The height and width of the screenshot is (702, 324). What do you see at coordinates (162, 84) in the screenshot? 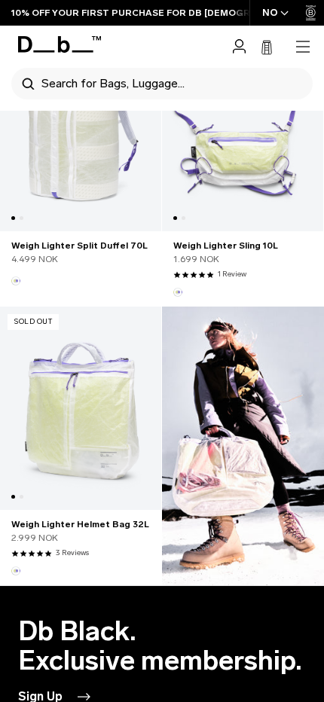
I see `div: Search for Bags, Luggage...` at bounding box center [162, 84].